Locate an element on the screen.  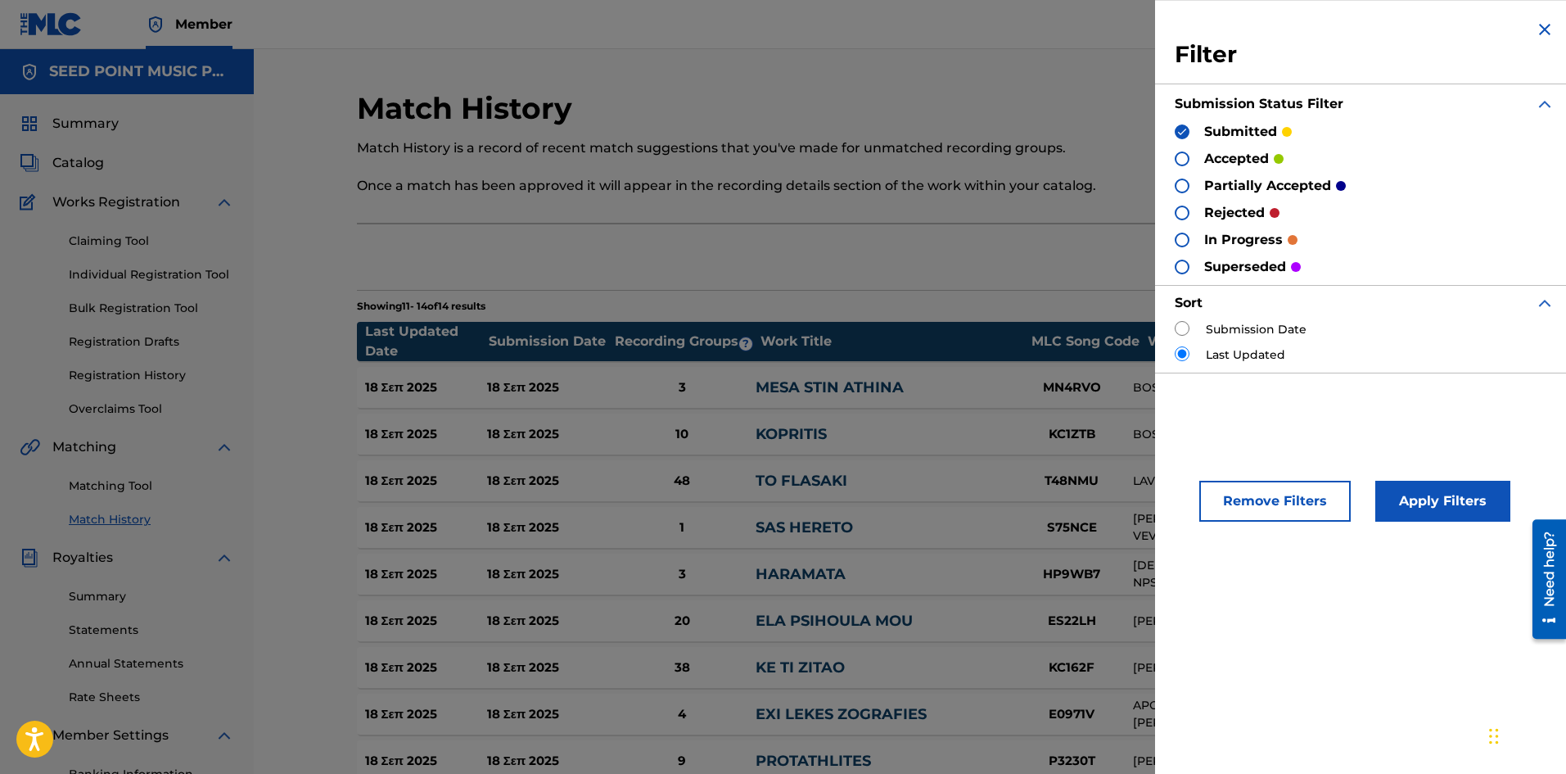
label: Last Updated is located at coordinates (1245, 355).